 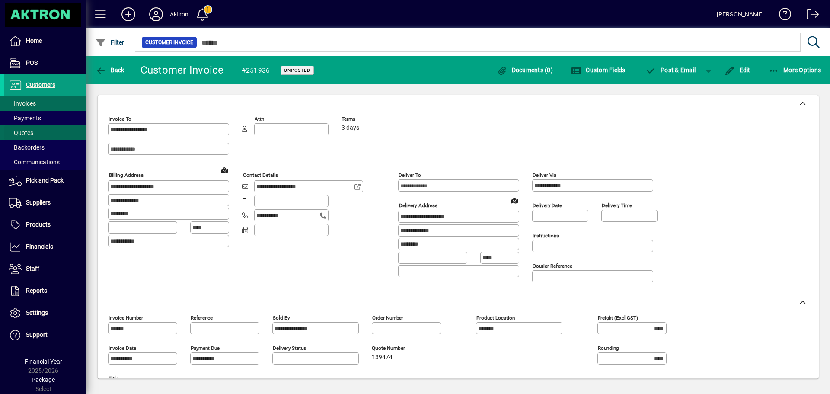 I want to click on a: Quotes, so click(x=45, y=133).